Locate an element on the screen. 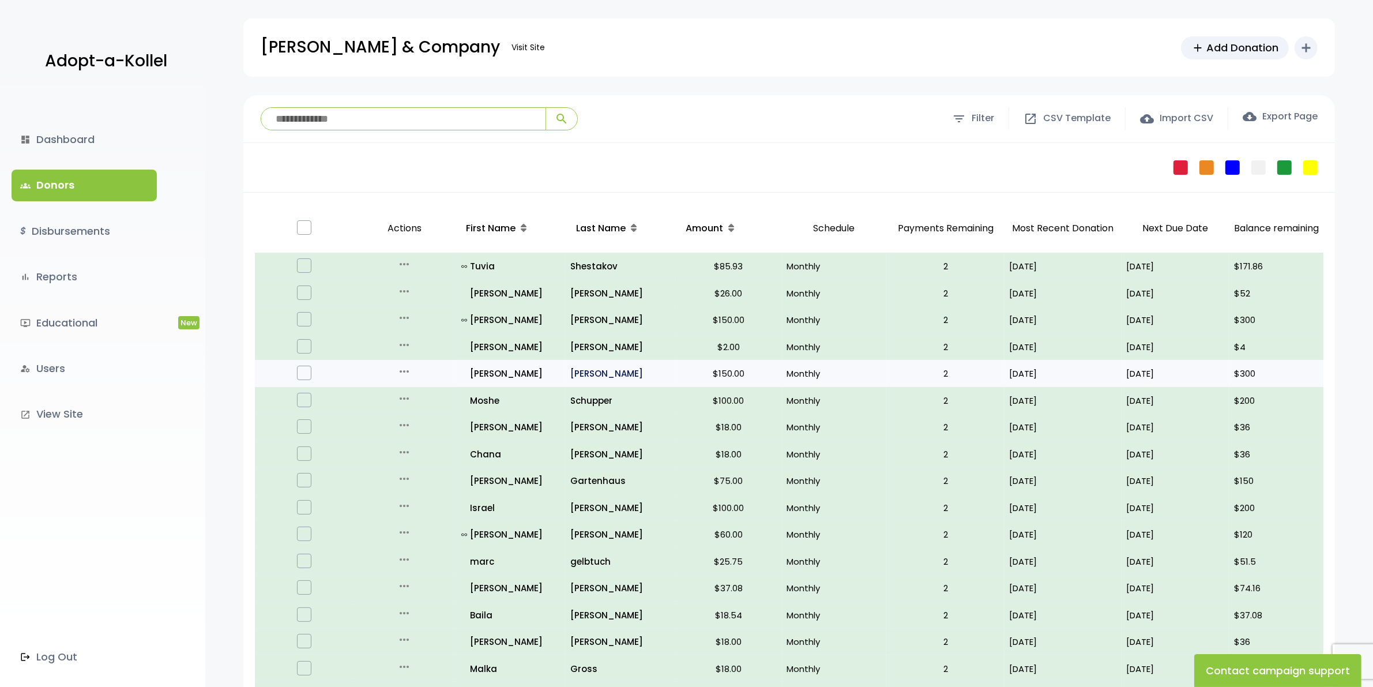 Image resolution: width=1373 pixels, height=687 pixels. i: add is located at coordinates (1306, 48).